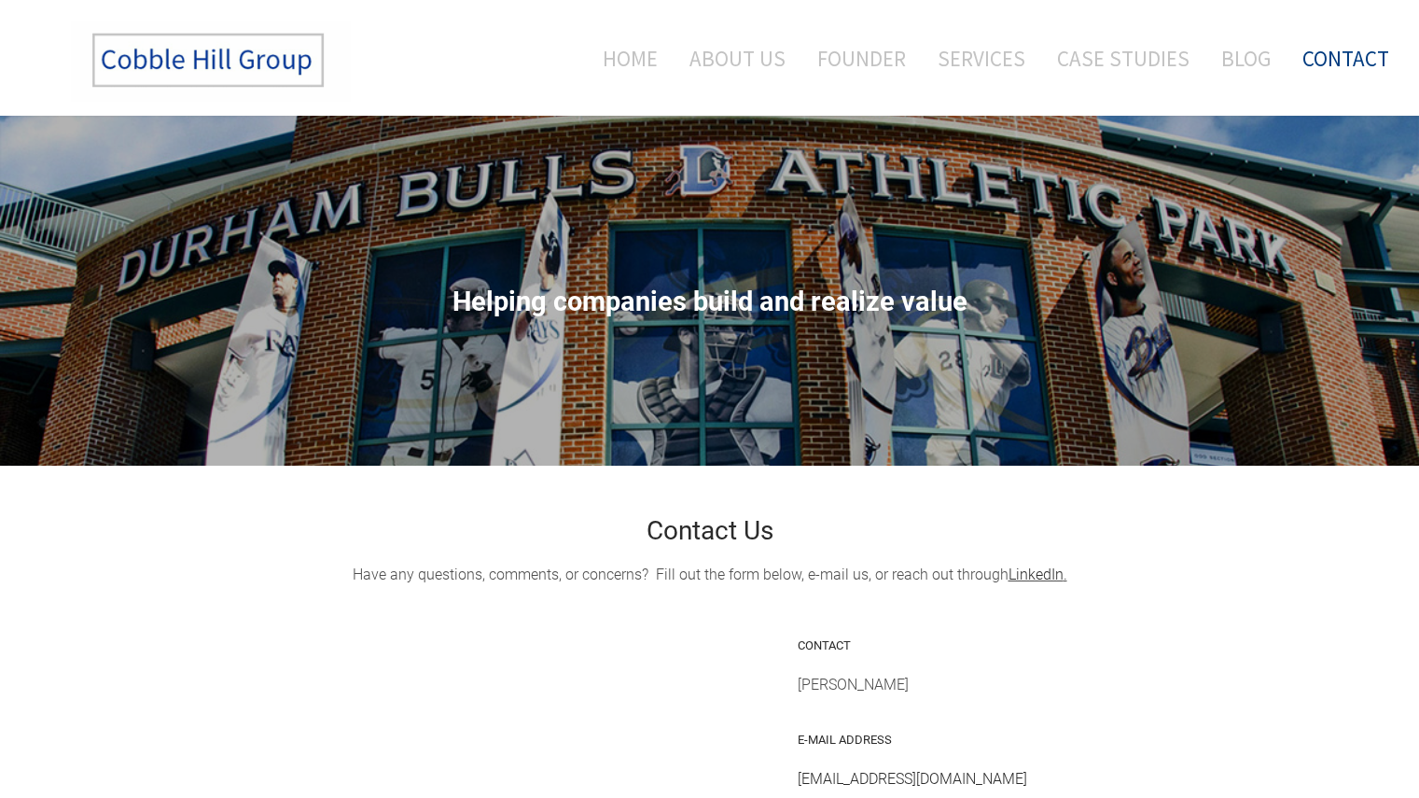 This screenshot has width=1419, height=798. What do you see at coordinates (1339, 58) in the screenshot?
I see `a: Contact` at bounding box center [1339, 58].